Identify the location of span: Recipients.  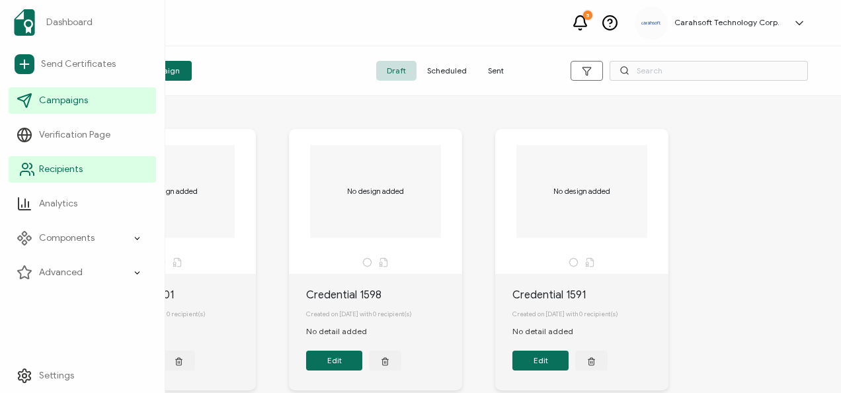
(61, 169).